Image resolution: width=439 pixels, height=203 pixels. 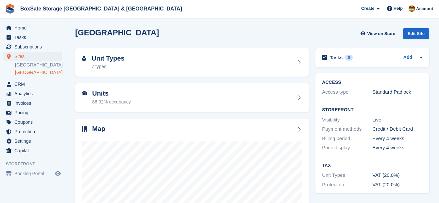 What do you see at coordinates (35, 164) in the screenshot?
I see `span: Storefront` at bounding box center [35, 164].